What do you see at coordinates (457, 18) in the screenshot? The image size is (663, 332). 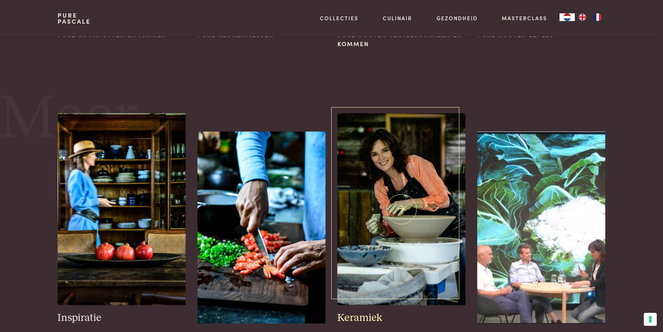 I see `a: Gezondheid` at bounding box center [457, 18].